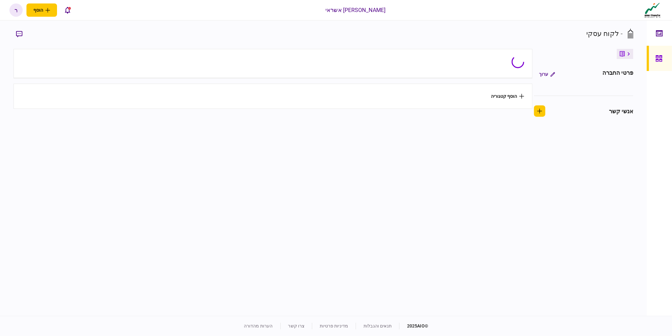  Describe the element at coordinates (42, 10) in the screenshot. I see `button: פתח תפריט להוספת לקוח` at that location.